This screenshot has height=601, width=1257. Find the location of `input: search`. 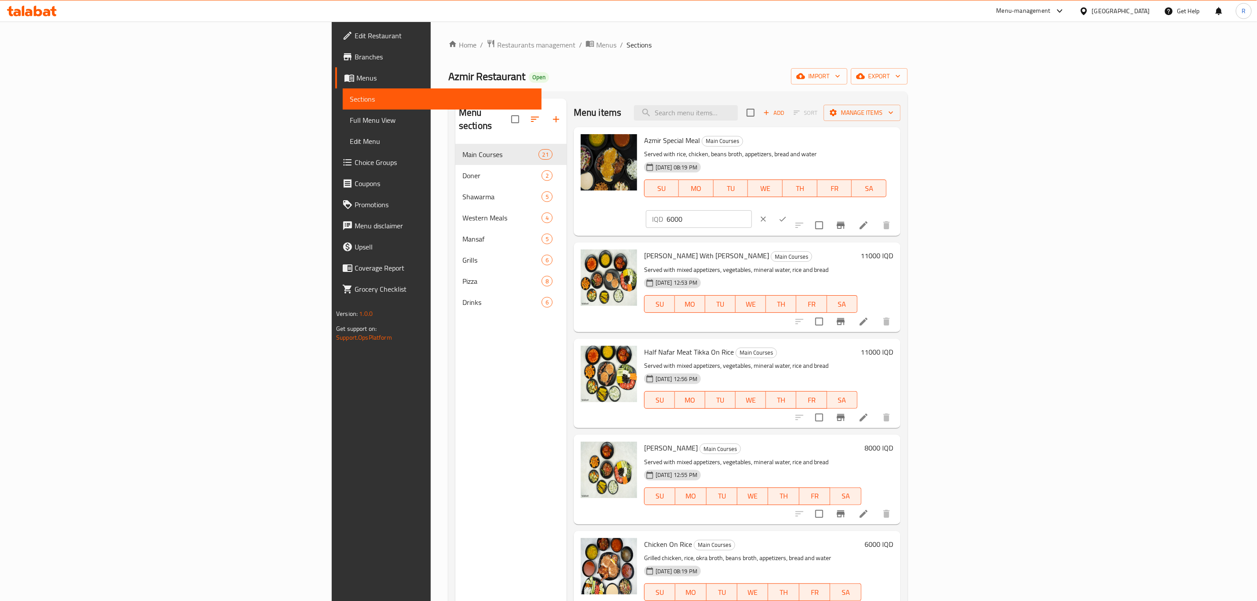

input: search is located at coordinates (686, 113).